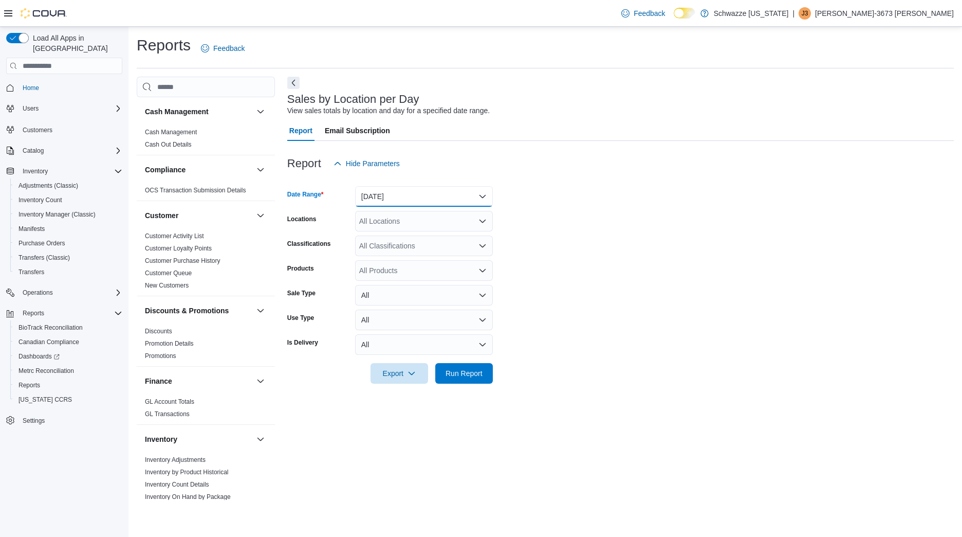 This screenshot has width=962, height=537. I want to click on button: Reports, so click(33, 313).